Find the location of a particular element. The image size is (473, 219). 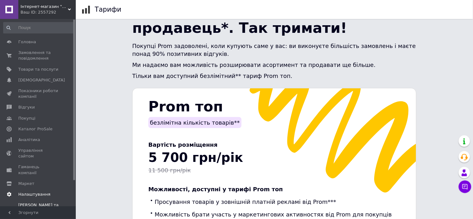

span: Можливість брати участь у маркетингових активностях від Prom для покупців is located at coordinates (273, 215).